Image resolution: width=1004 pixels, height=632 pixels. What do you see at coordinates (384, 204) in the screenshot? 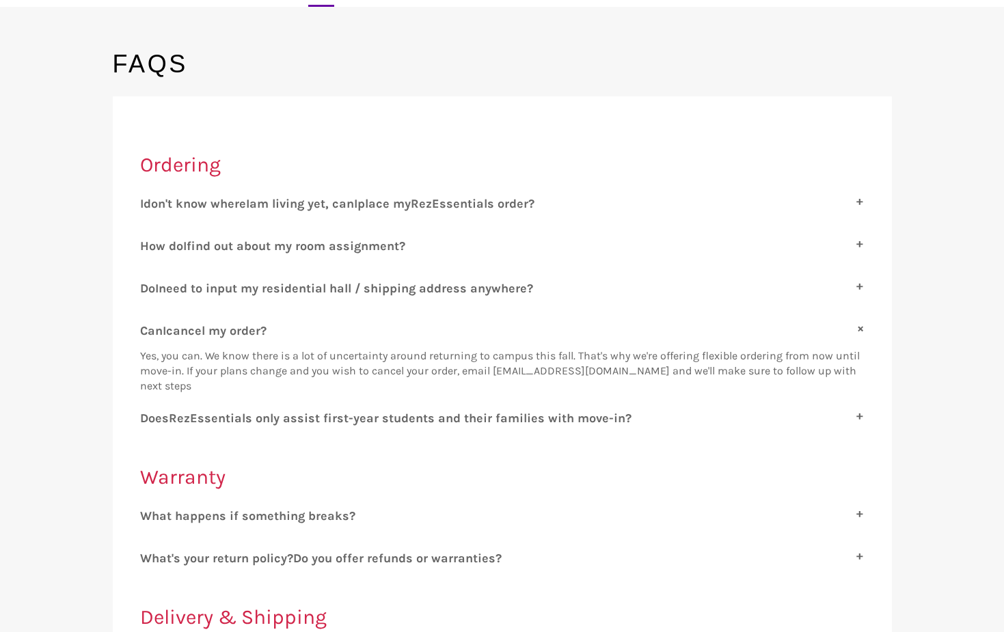
I see `span: place my` at bounding box center [384, 204].